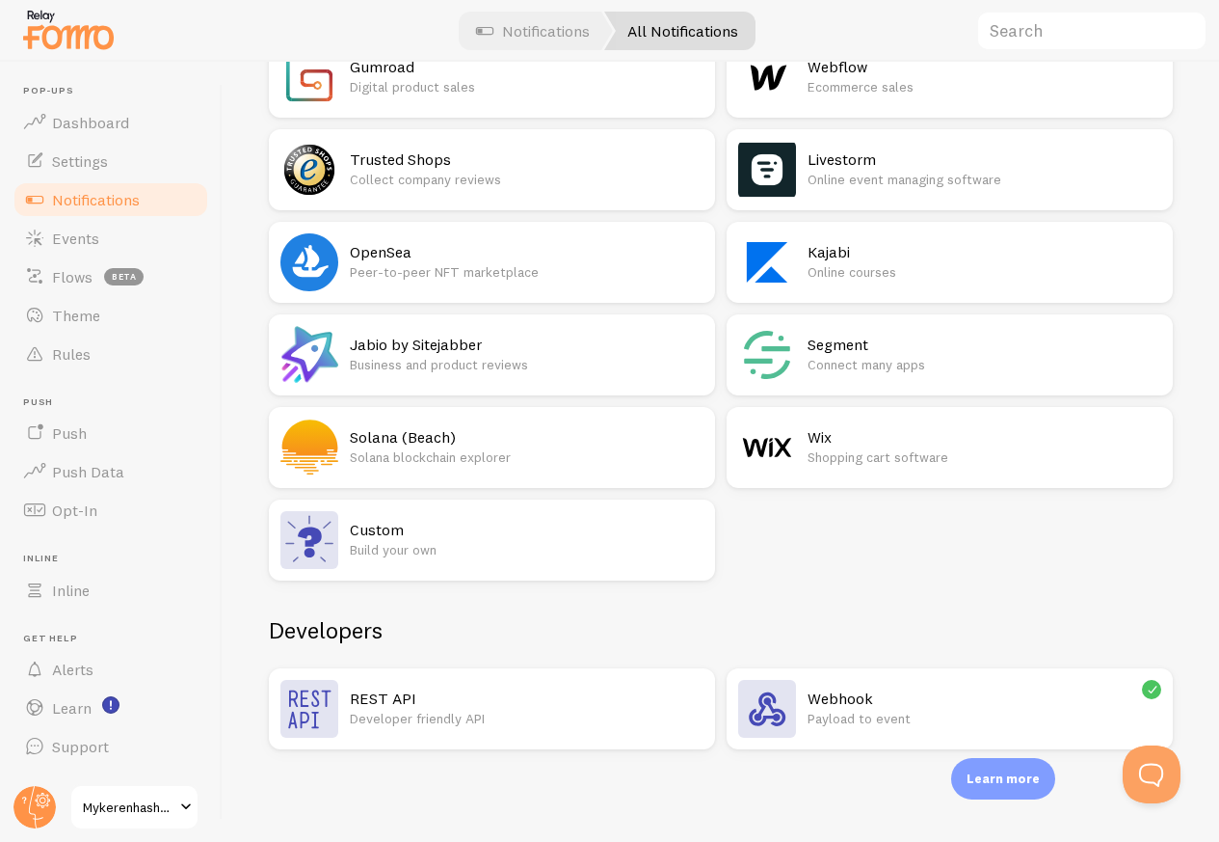 This screenshot has height=842, width=1219. Describe the element at coordinates (526, 457) in the screenshot. I see `p: Solana blockchain explorer` at that location.